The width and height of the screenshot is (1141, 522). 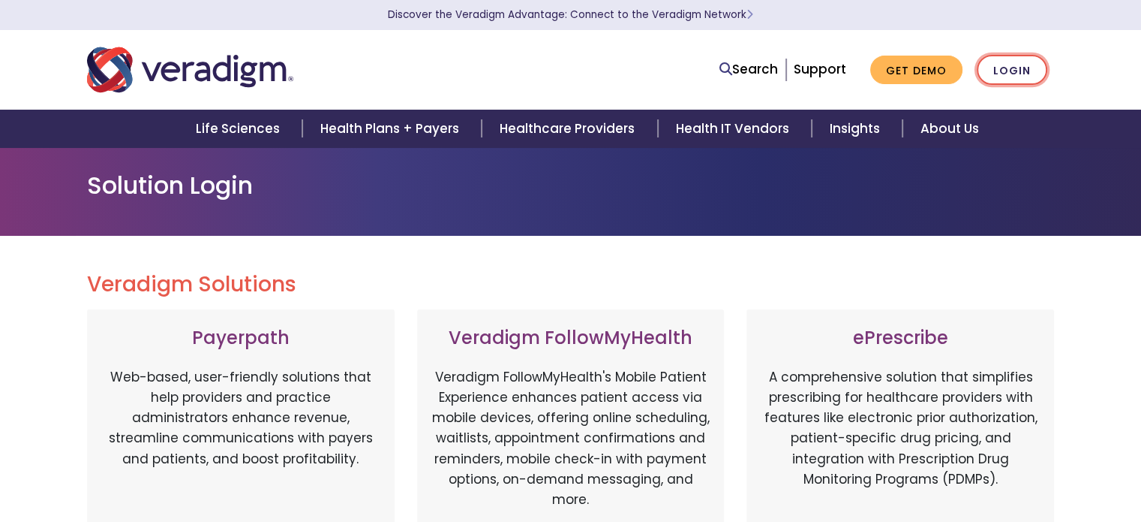 I want to click on a: Life Sciences, so click(x=240, y=128).